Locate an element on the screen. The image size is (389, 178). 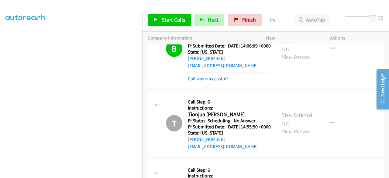
h5: Instructions: is located at coordinates (229, 108).